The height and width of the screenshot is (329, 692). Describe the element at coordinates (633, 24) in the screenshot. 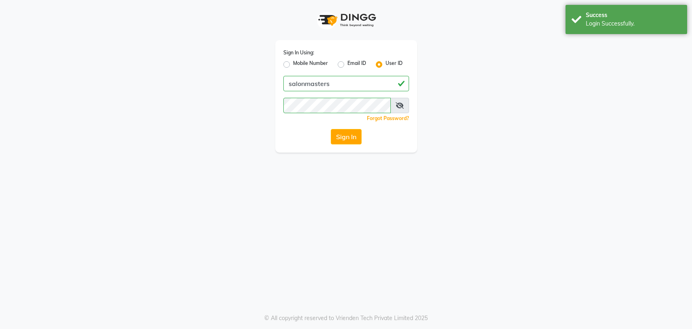

I see `div: Login Successfully.` at that location.